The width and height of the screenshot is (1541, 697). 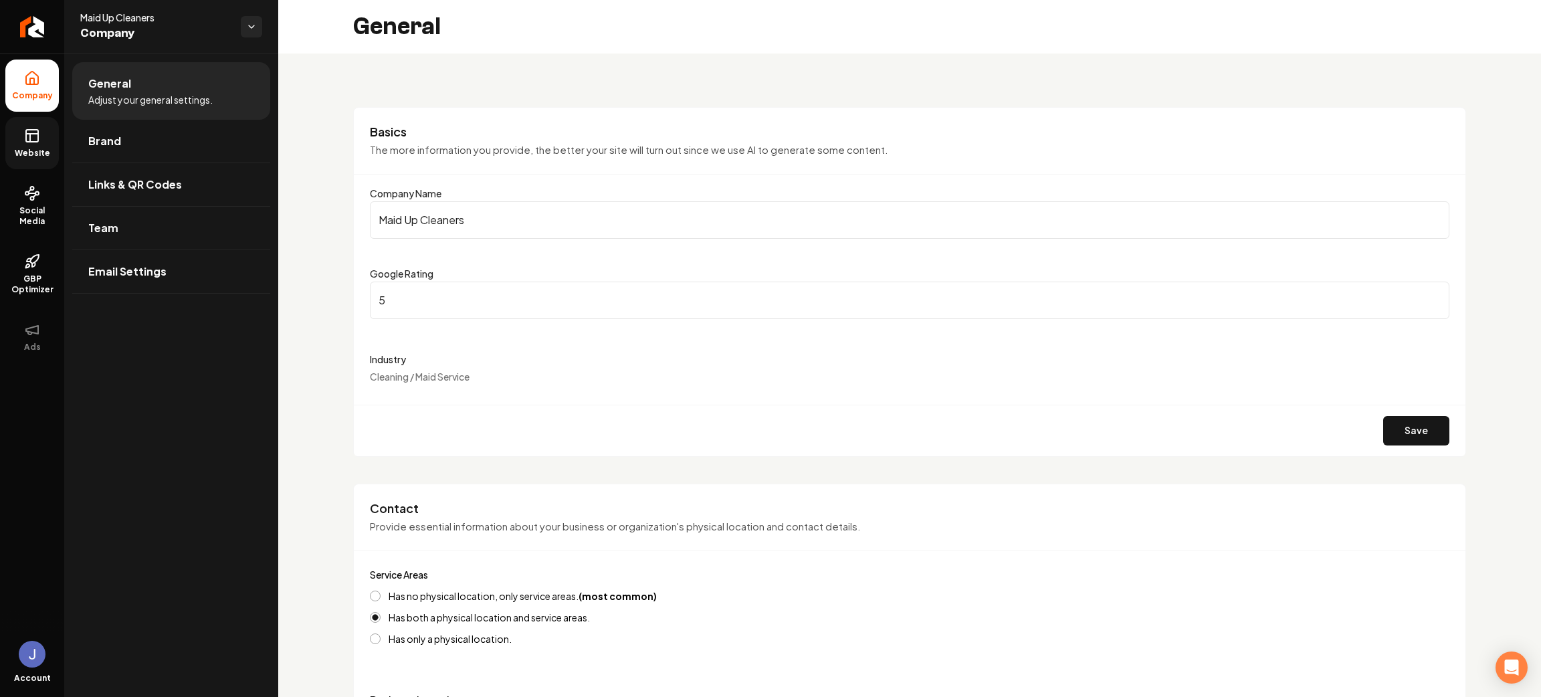 I want to click on button: Ads, so click(x=32, y=337).